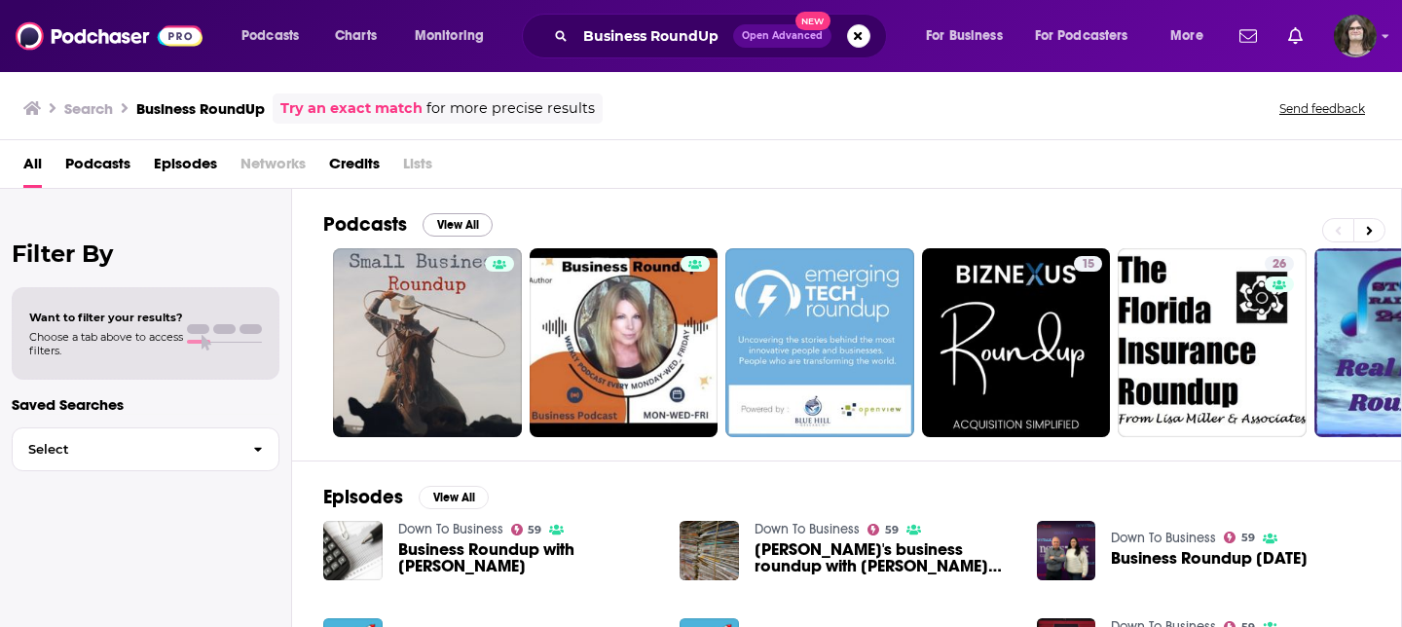 The width and height of the screenshot is (1402, 627). I want to click on span: Networks, so click(273, 168).